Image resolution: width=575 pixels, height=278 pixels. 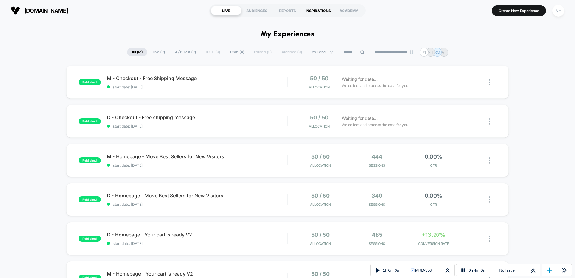 I want to click on span: All ( 13 ), so click(x=137, y=52).